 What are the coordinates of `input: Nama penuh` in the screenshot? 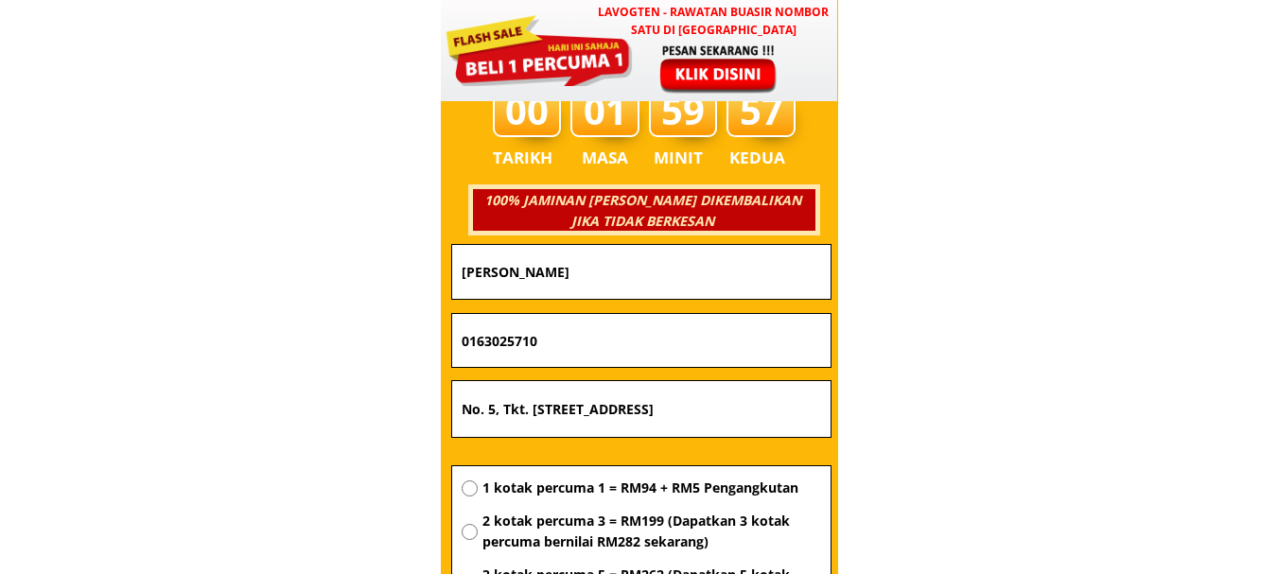 It's located at (641, 271).